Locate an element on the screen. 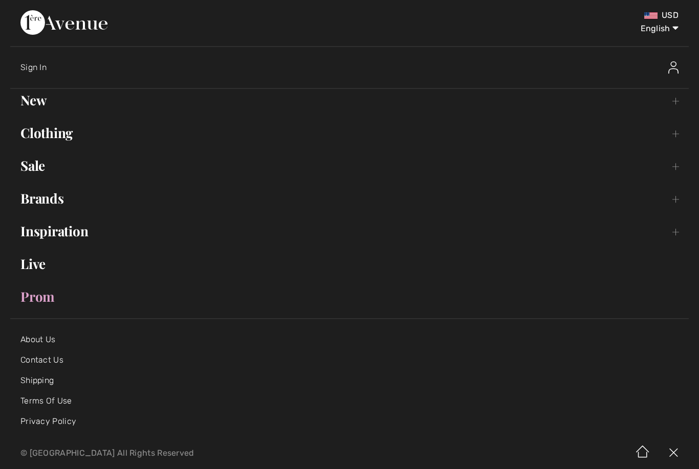  a: Shipping is located at coordinates (37, 380).